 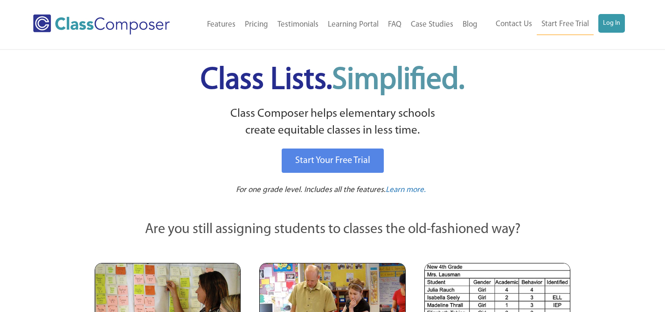 What do you see at coordinates (566, 24) in the screenshot?
I see `a: Start Free Trial` at bounding box center [566, 24].